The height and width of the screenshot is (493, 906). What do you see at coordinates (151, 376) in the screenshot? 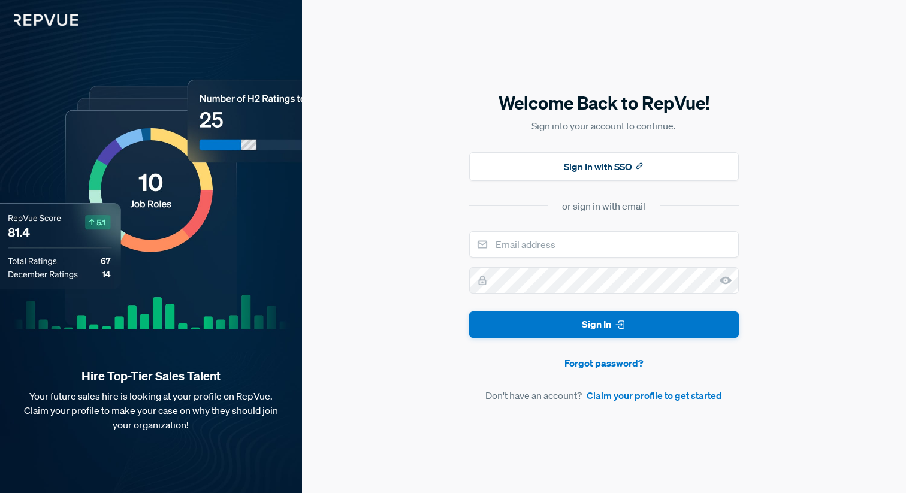
I see `strong: Hire Top-Tier Sales Talent` at bounding box center [151, 376].